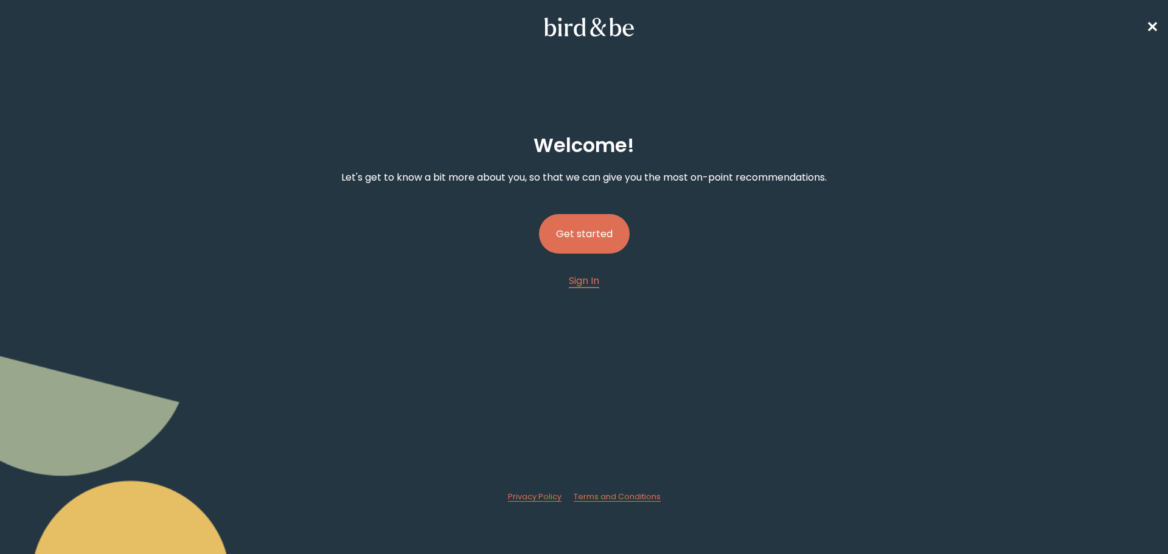 The height and width of the screenshot is (554, 1168). Describe the element at coordinates (584, 281) in the screenshot. I see `a: Sign In` at that location.